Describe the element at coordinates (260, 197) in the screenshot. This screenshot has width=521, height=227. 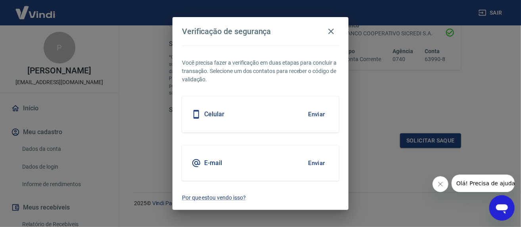
I see `a: Por que estou vendo isso?` at that location.